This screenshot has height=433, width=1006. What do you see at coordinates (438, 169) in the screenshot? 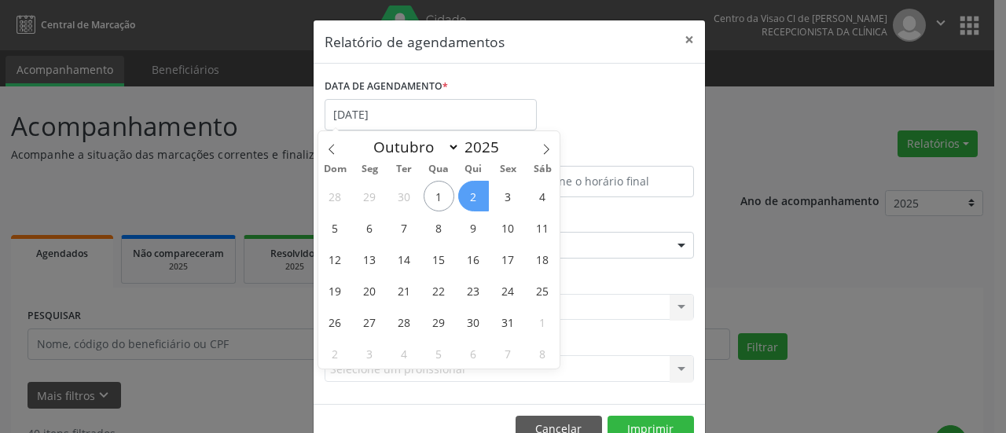
I see `span: Qua` at bounding box center [438, 169].